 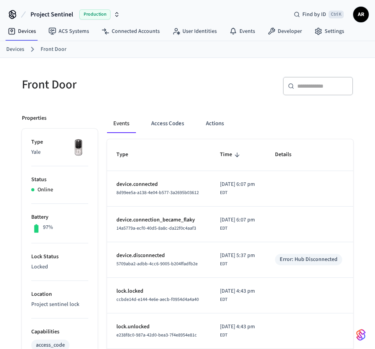 What do you see at coordinates (60, 142) in the screenshot?
I see `p: Type` at bounding box center [60, 142].